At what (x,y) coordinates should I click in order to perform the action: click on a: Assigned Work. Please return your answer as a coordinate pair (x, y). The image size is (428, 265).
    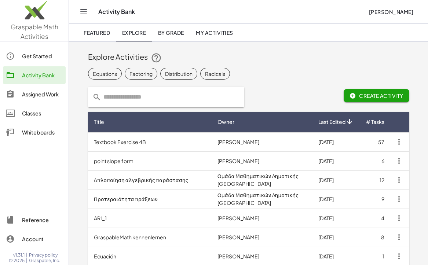
    Looking at the image, I should click on (34, 94).